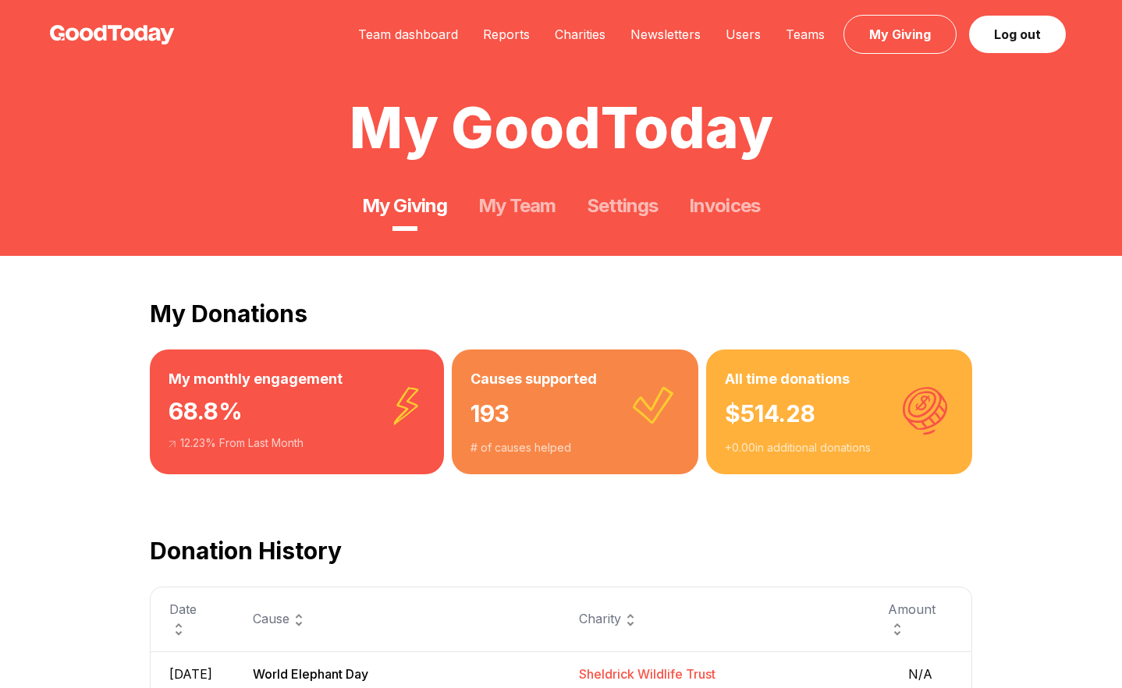 This screenshot has height=688, width=1122. I want to click on div: 193, so click(575, 415).